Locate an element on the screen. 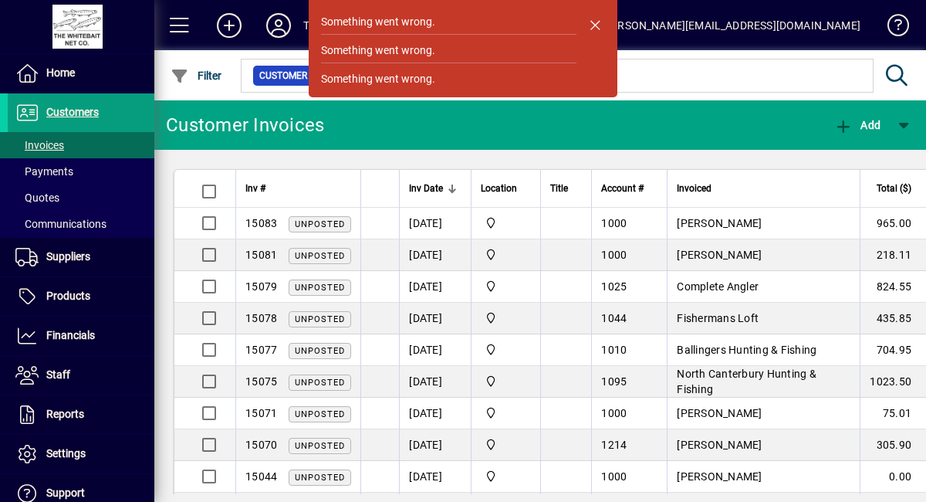 This screenshot has width=926, height=502. div: Total ($) is located at coordinates (898, 188).